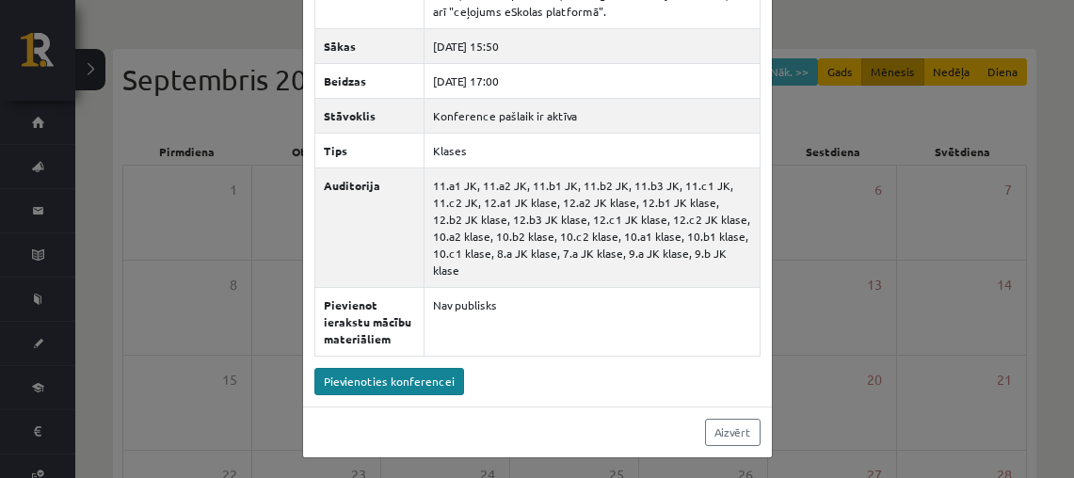 The height and width of the screenshot is (478, 1074). I want to click on a: Aizvērt, so click(733, 432).